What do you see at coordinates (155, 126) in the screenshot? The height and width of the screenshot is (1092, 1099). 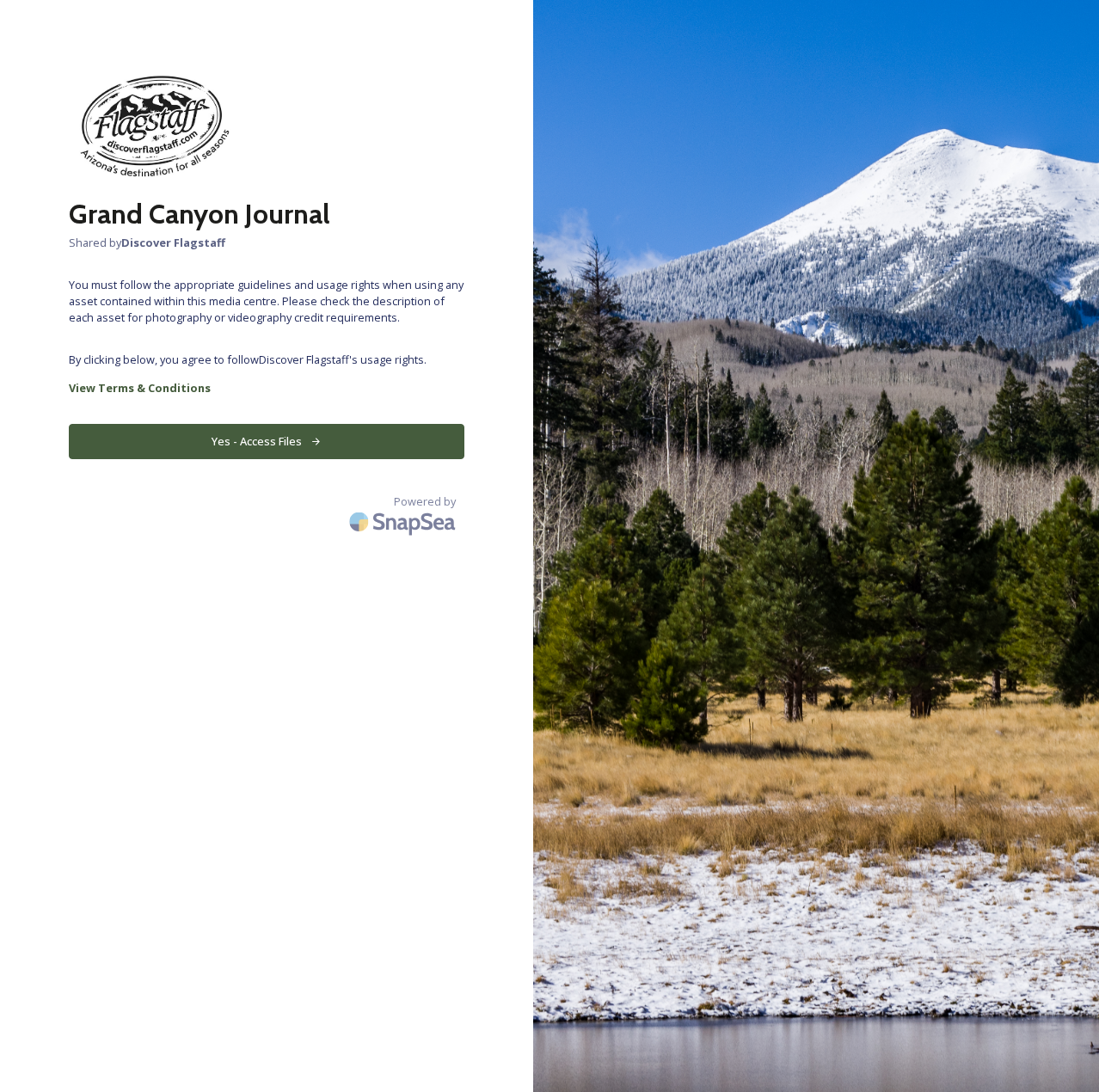 I see `img: discover%20flagstaff%20logo.jpg` at bounding box center [155, 126].